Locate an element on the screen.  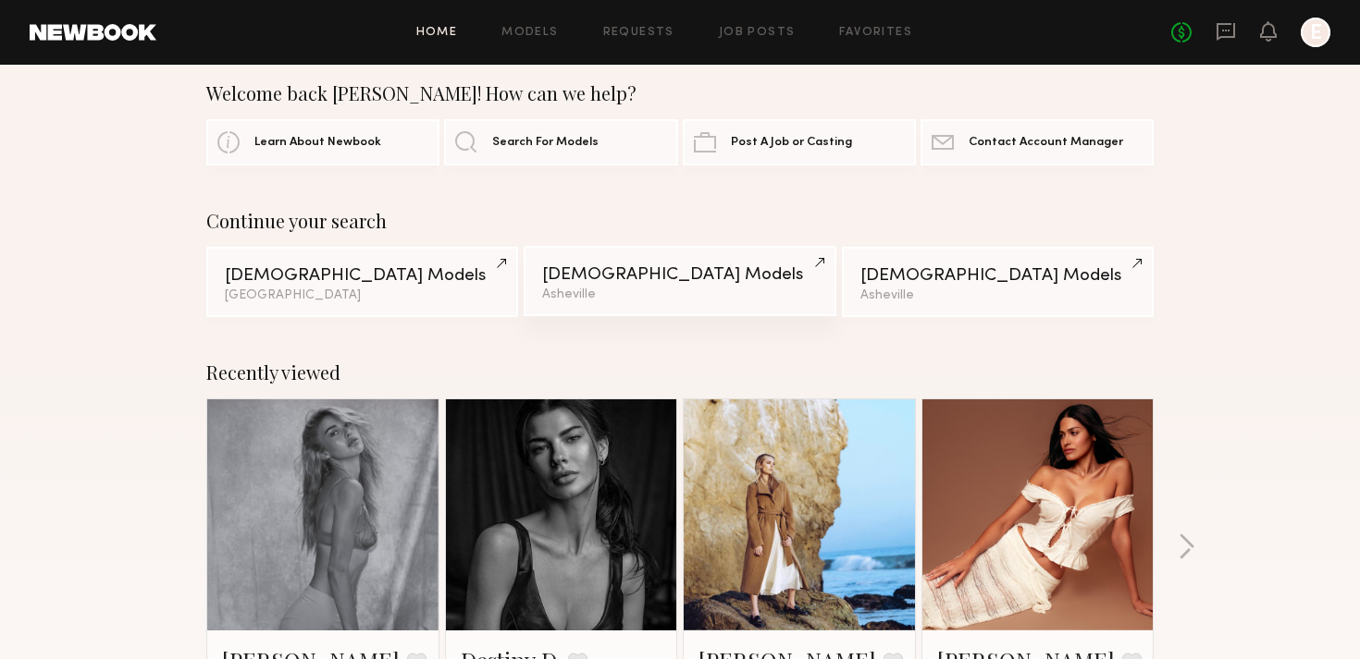
span: Learn About Newbook is located at coordinates (317, 142).